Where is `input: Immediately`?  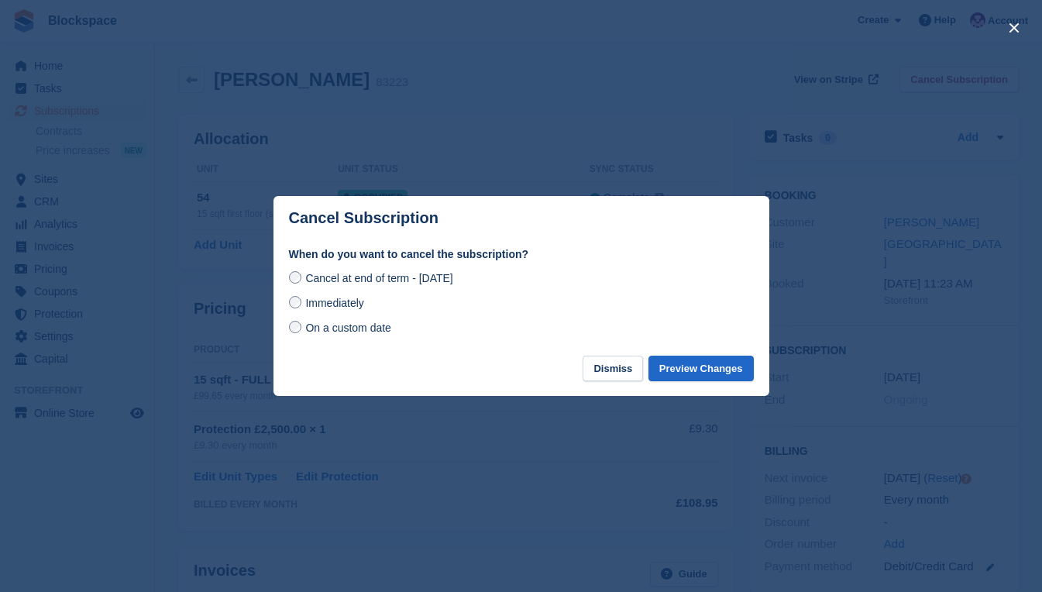
input: Immediately is located at coordinates (295, 302).